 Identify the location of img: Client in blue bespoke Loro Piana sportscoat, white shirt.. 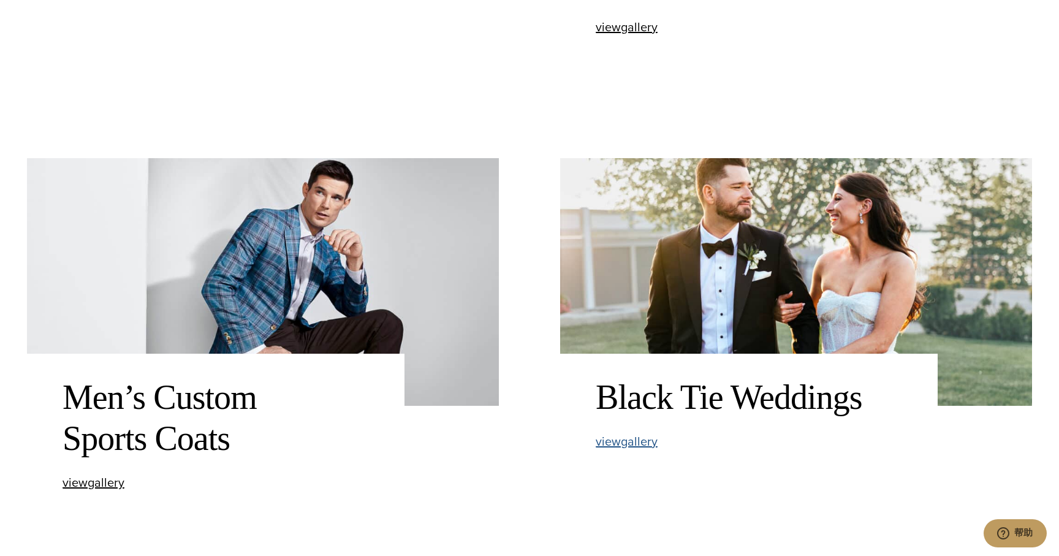
(263, 282).